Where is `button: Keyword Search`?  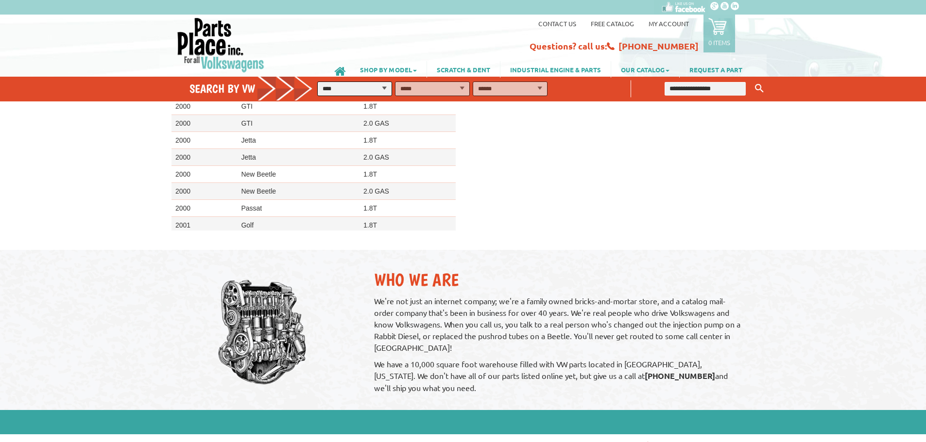 button: Keyword Search is located at coordinates (759, 88).